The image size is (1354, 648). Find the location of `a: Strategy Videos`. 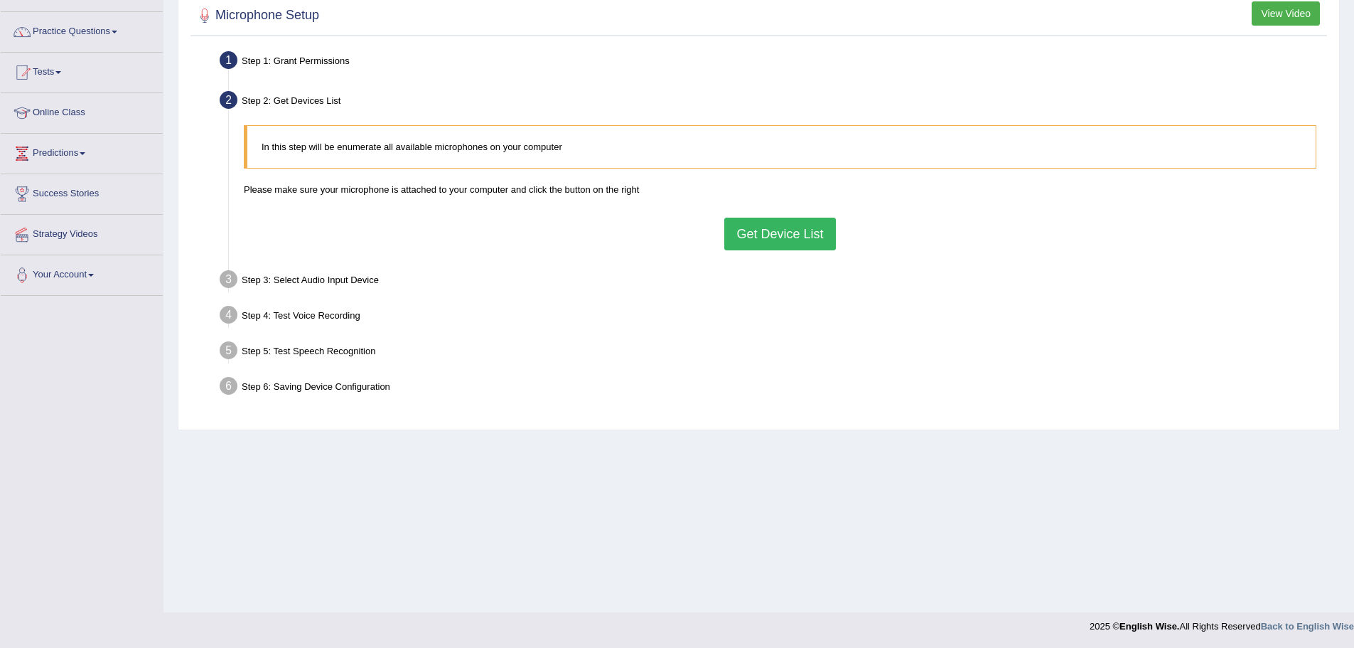

a: Strategy Videos is located at coordinates (82, 232).